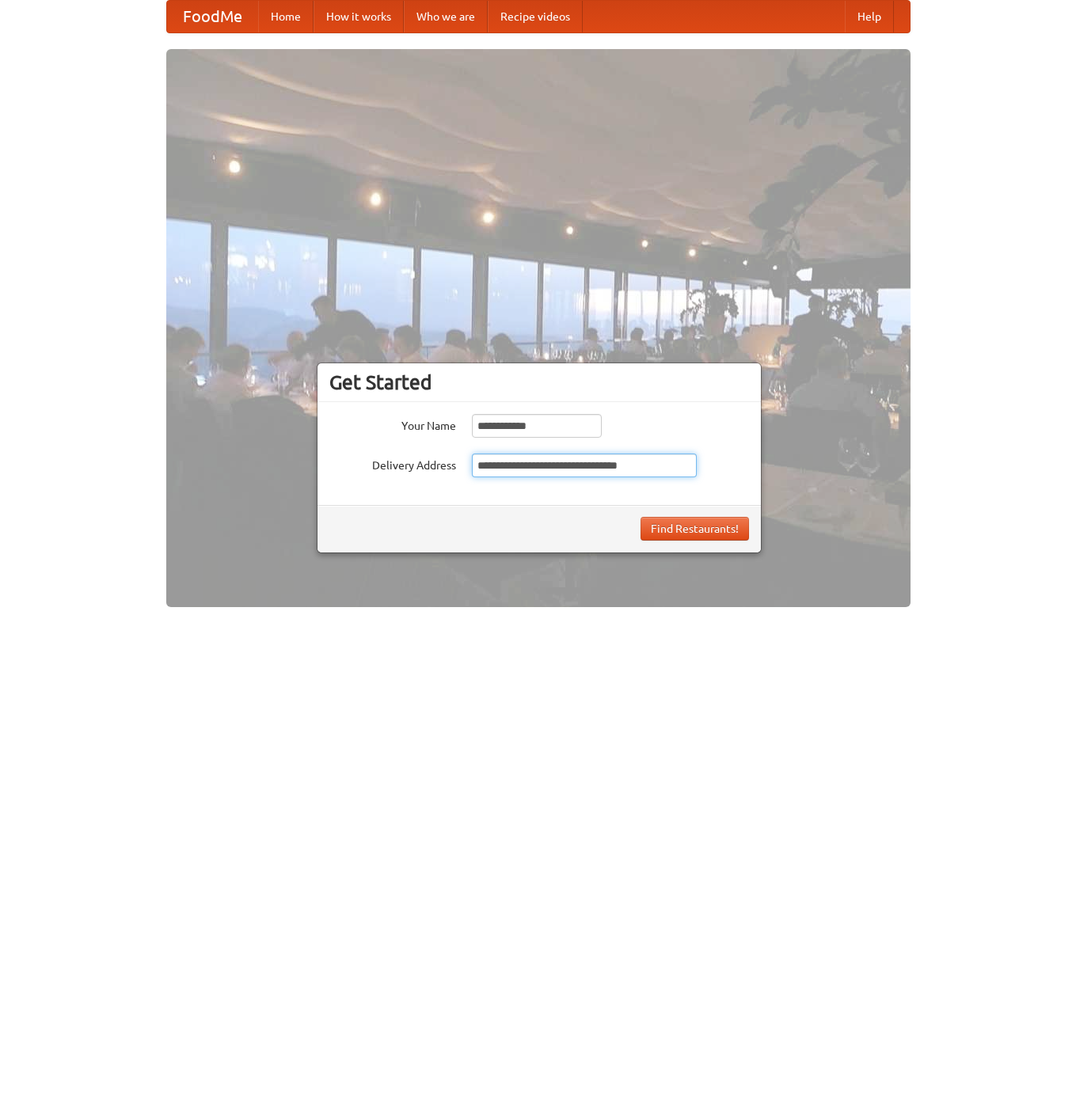 Image resolution: width=1076 pixels, height=1120 pixels. Describe the element at coordinates (285, 16) in the screenshot. I see `a: Home` at that location.